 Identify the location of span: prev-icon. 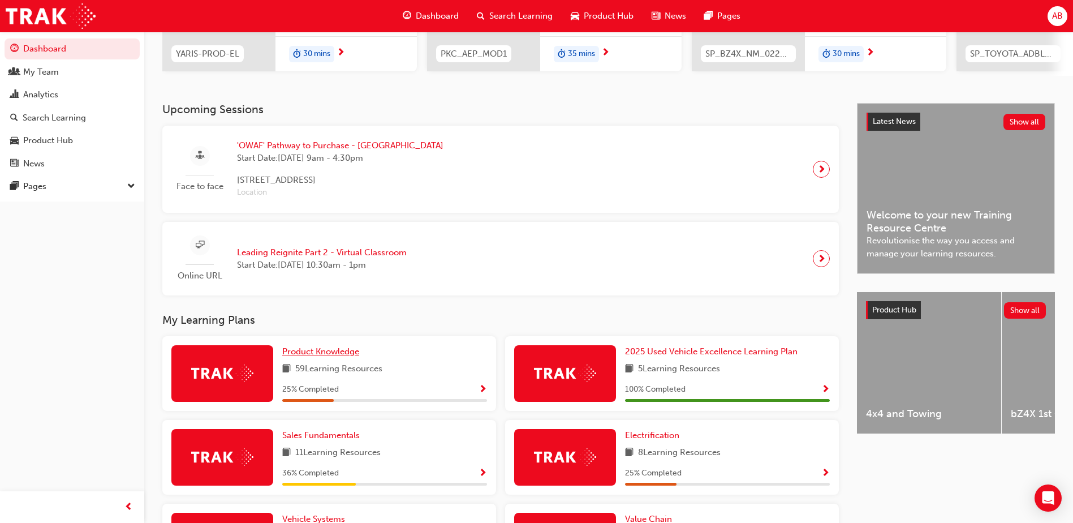
(128, 507).